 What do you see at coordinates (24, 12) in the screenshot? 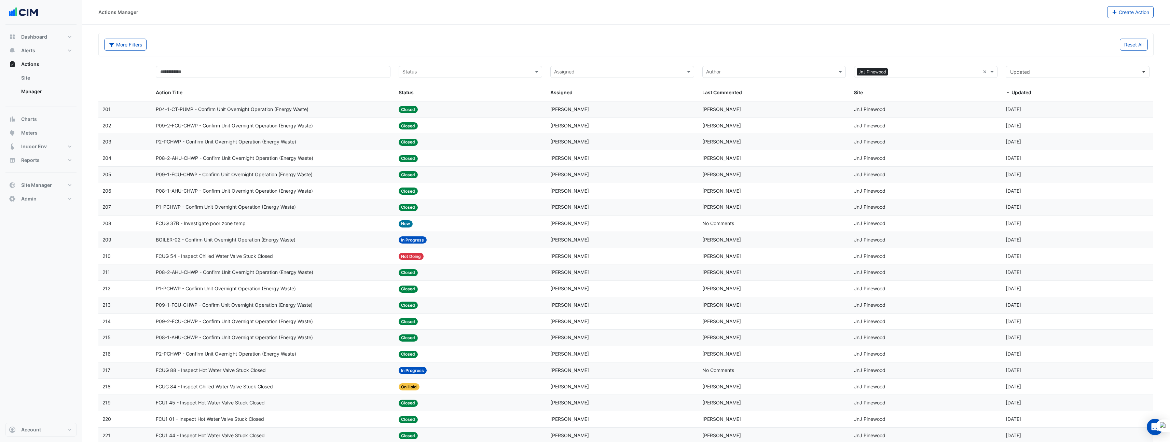
I see `img: Company Logo` at bounding box center [24, 12].